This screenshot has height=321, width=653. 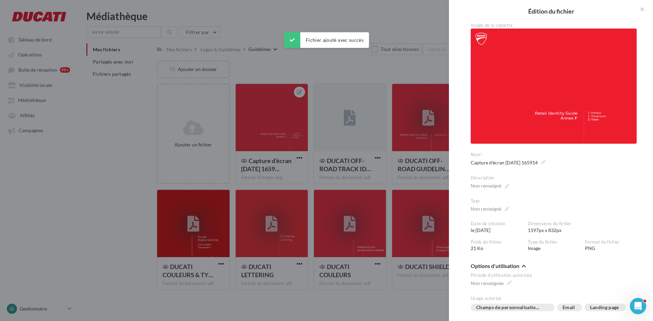 What do you see at coordinates (611, 242) in the screenshot?
I see `div: Format du fichier` at bounding box center [611, 242].